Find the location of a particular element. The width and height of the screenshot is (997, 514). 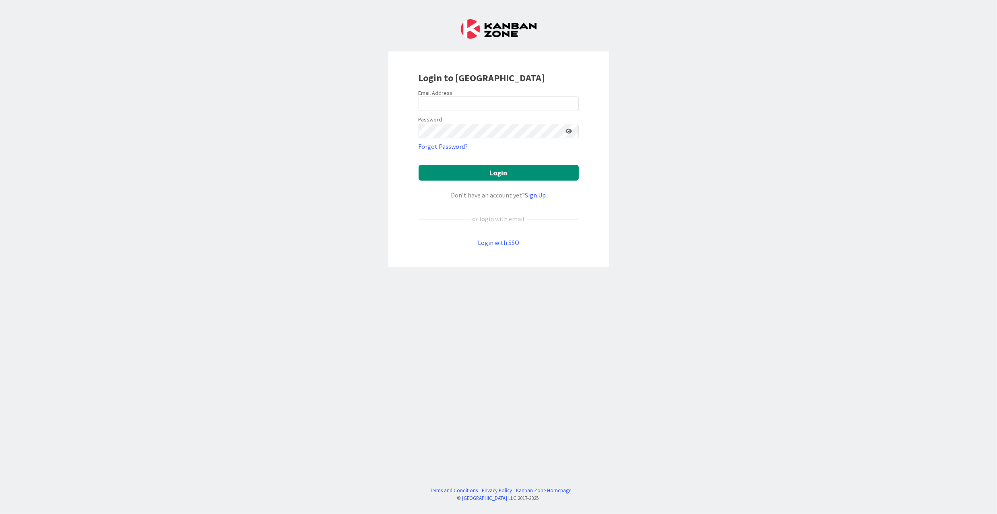

a: Privacy Policy is located at coordinates (497, 491).